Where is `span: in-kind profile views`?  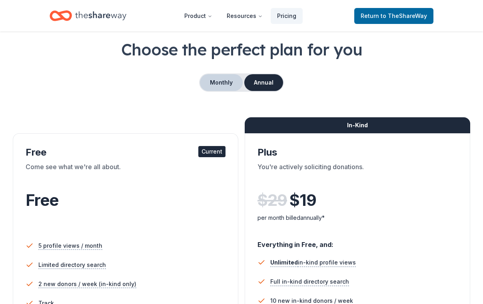 span: in-kind profile views is located at coordinates (313, 263).